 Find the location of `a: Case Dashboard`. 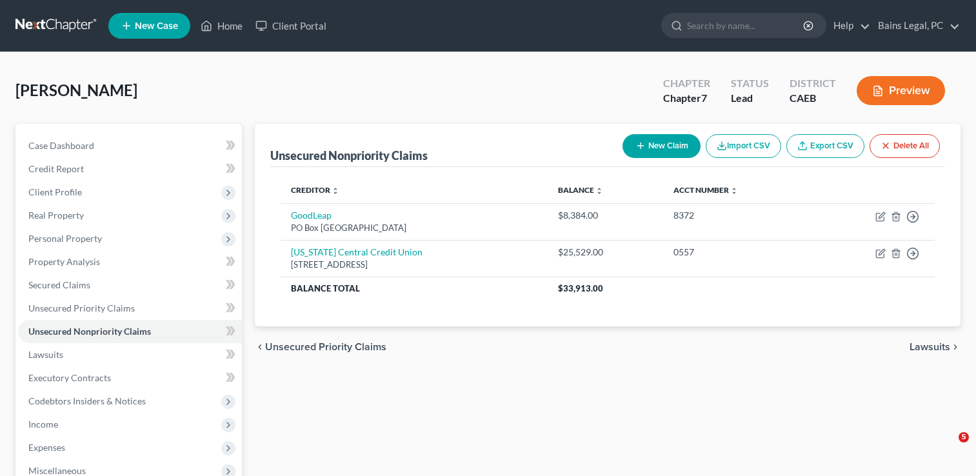

a: Case Dashboard is located at coordinates (130, 146).